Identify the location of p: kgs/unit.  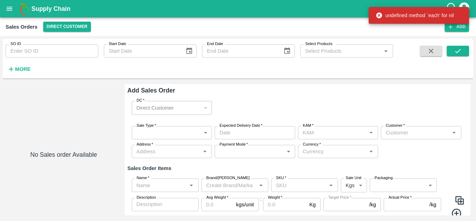
(245, 204).